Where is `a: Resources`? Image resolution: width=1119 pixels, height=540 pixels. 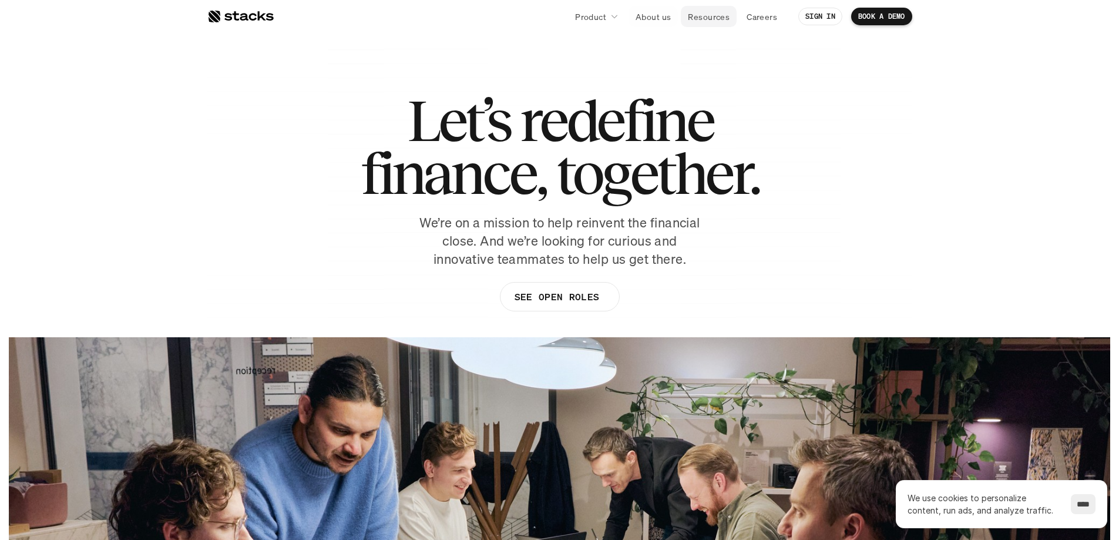
a: Resources is located at coordinates (709, 16).